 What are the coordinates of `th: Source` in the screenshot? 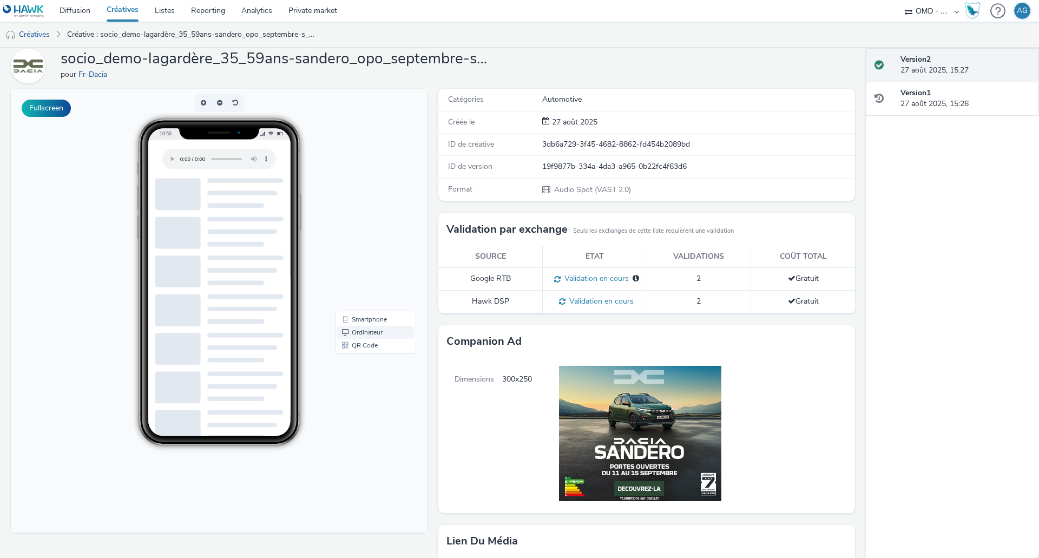 It's located at (490, 257).